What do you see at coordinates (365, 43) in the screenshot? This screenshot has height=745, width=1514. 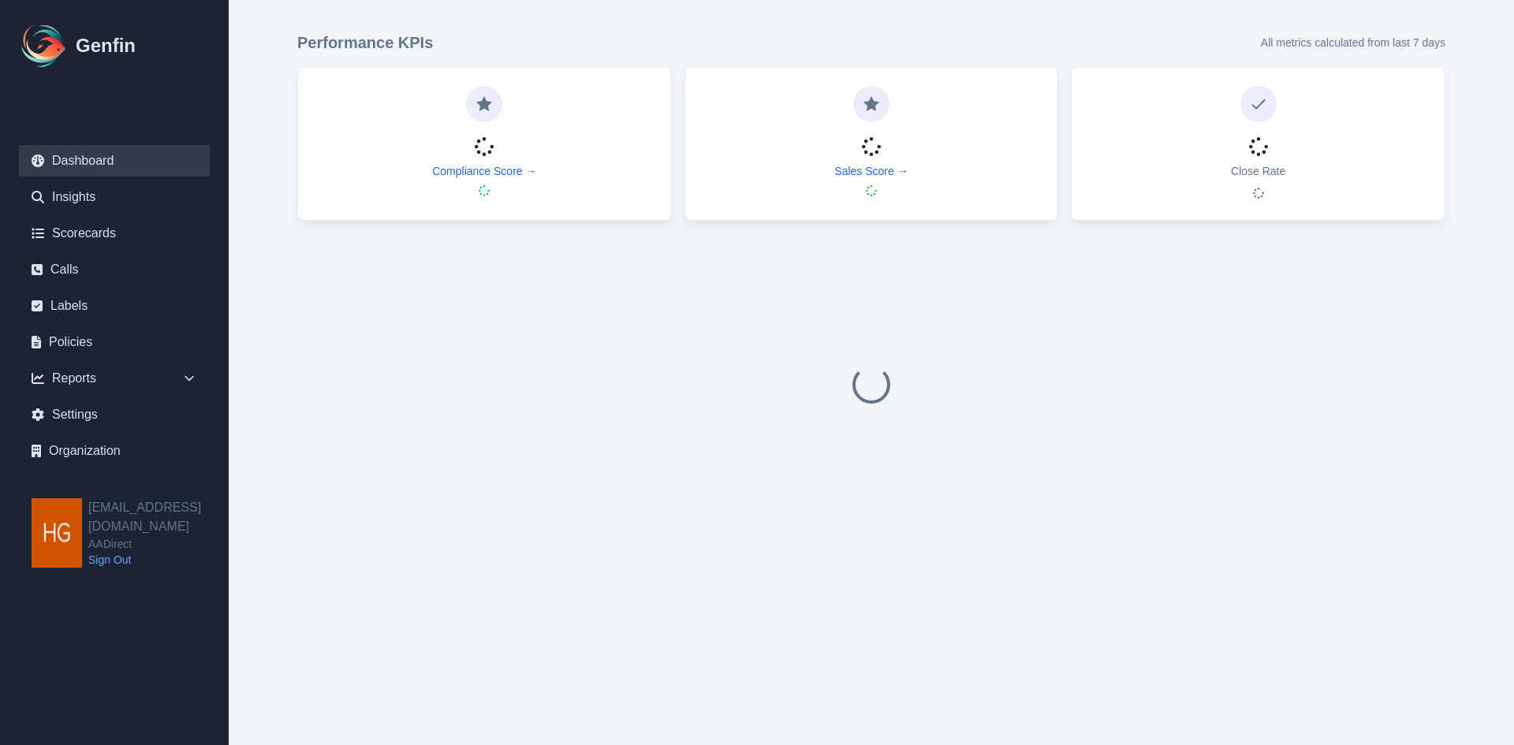 I see `h3: Performance KPIs` at bounding box center [365, 43].